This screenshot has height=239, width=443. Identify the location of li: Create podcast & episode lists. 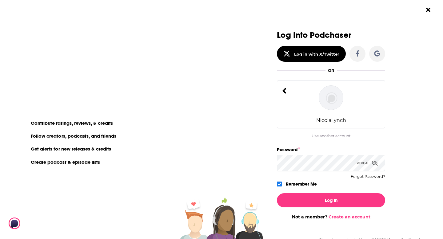
(66, 162).